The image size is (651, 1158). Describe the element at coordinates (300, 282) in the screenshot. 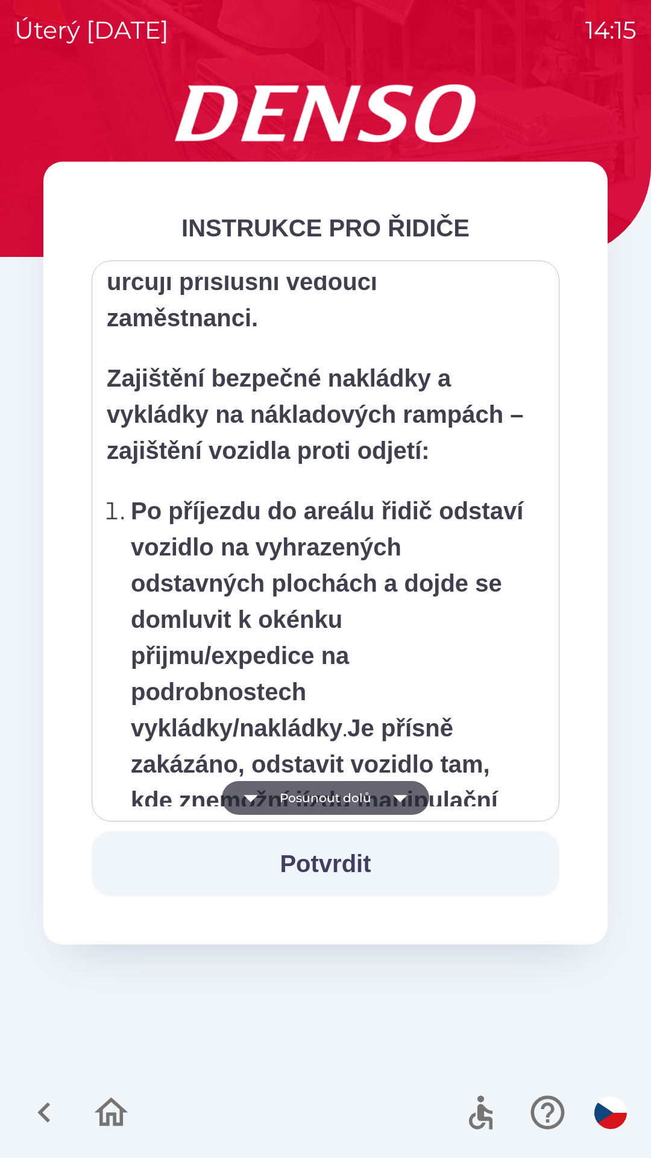

I see `strong: Pořadí aut při nakládce i vykládce určují příslušní vedoucí zaměstnanci.` at that location.